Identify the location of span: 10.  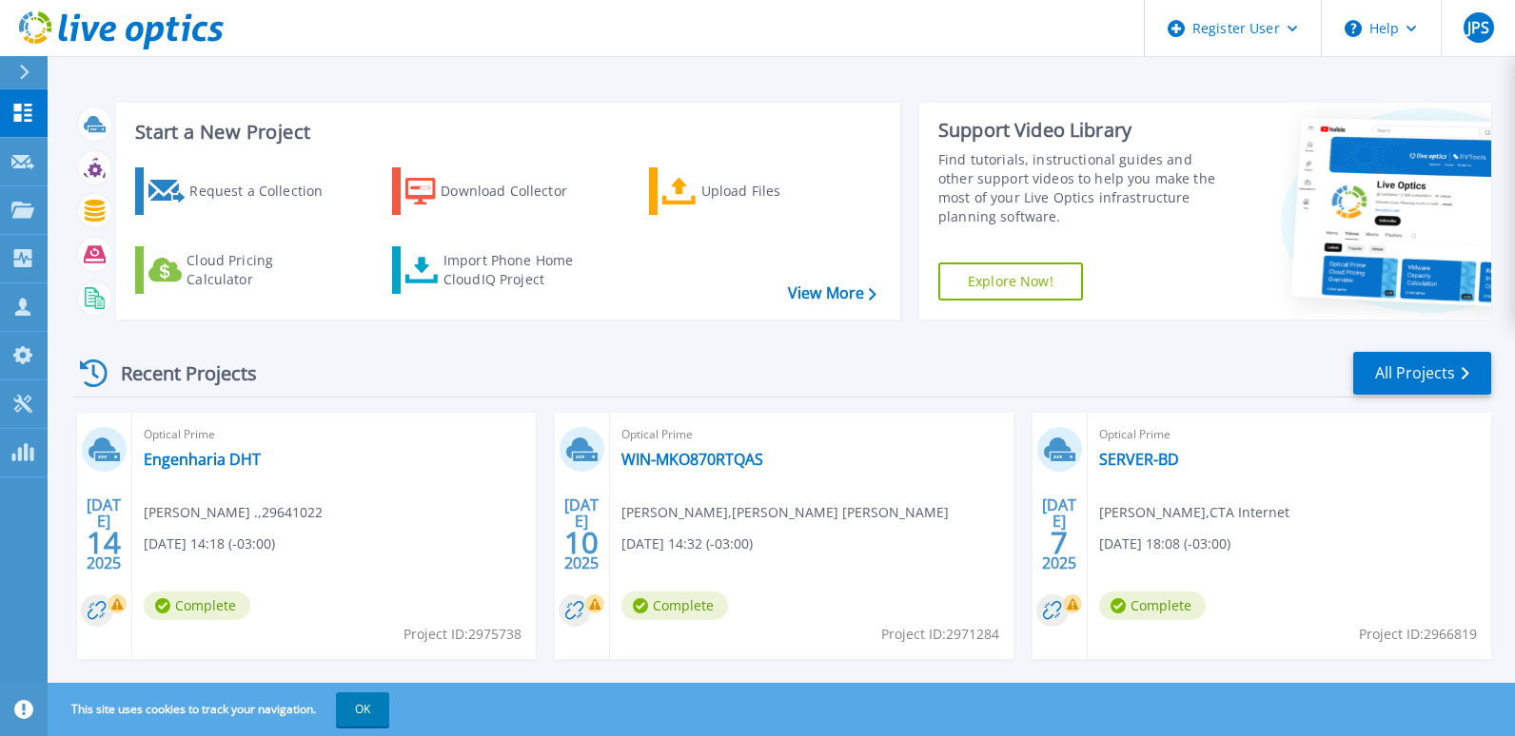
(581, 542).